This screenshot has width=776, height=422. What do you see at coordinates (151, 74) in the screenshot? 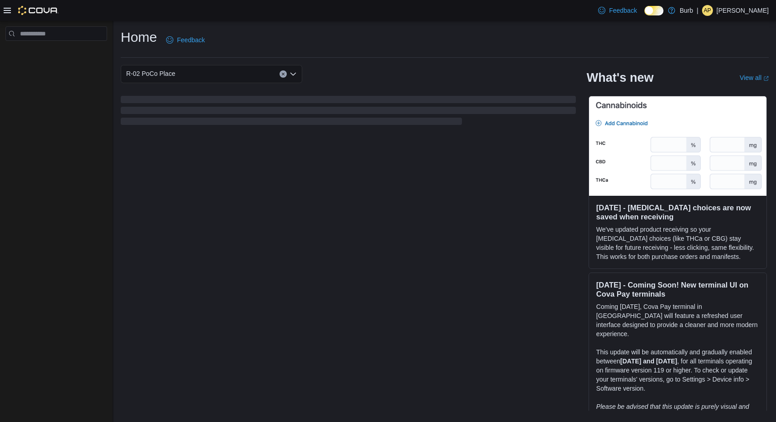
I see `span: R-02 PoCo Place` at bounding box center [151, 74].